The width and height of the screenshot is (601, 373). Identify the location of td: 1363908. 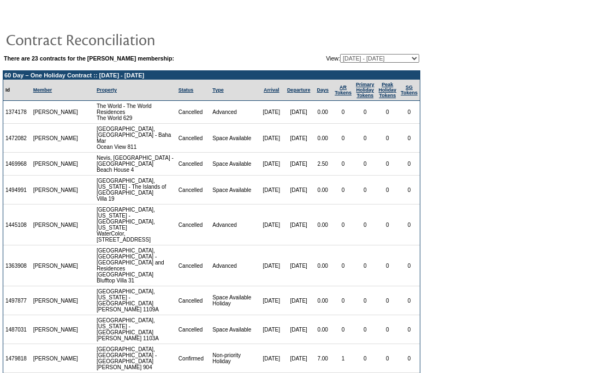
(17, 266).